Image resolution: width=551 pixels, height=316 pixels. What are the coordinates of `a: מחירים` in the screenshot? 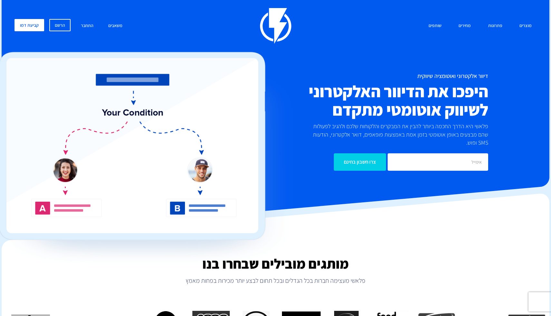 It's located at (465, 26).